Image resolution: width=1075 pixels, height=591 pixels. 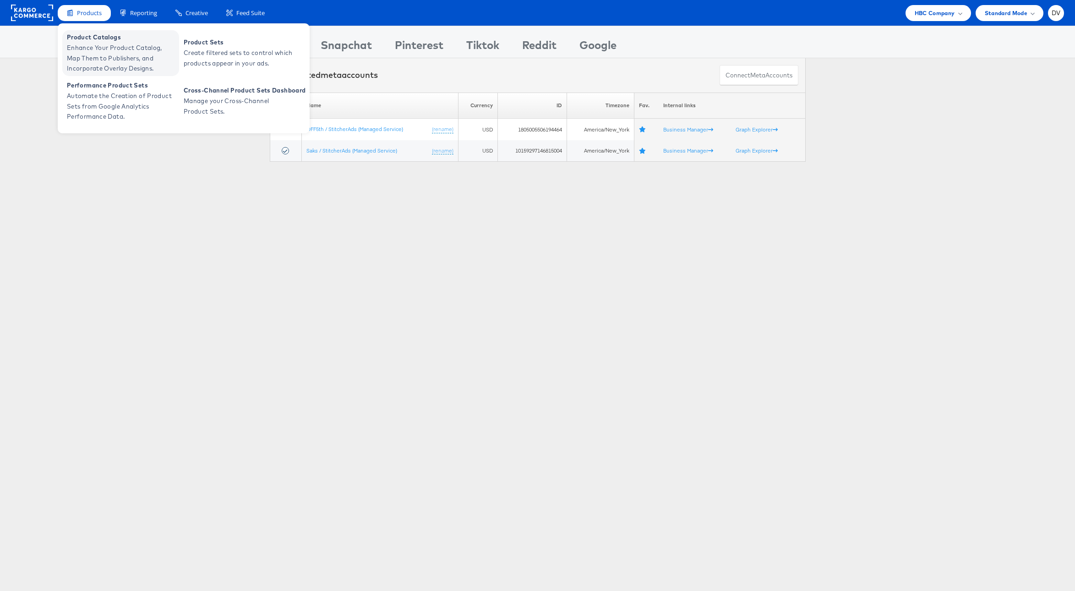 What do you see at coordinates (328, 75) in the screenshot?
I see `div: Connected accounts` at bounding box center [328, 75].